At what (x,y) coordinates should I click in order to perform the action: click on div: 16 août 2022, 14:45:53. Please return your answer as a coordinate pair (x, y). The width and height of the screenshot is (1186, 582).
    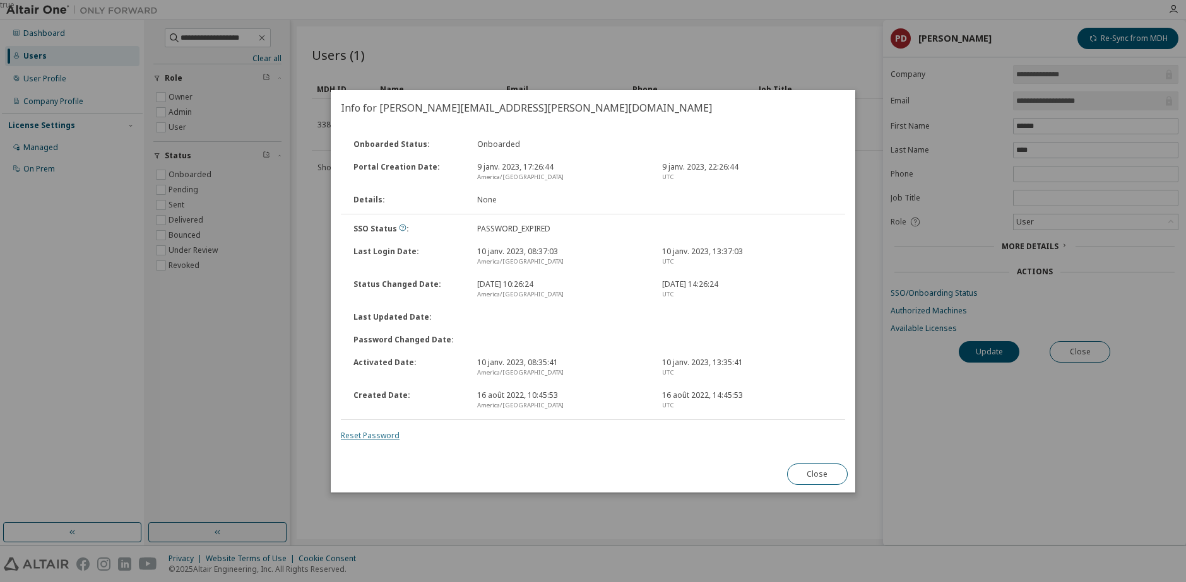
    Looking at the image, I should click on (747, 401).